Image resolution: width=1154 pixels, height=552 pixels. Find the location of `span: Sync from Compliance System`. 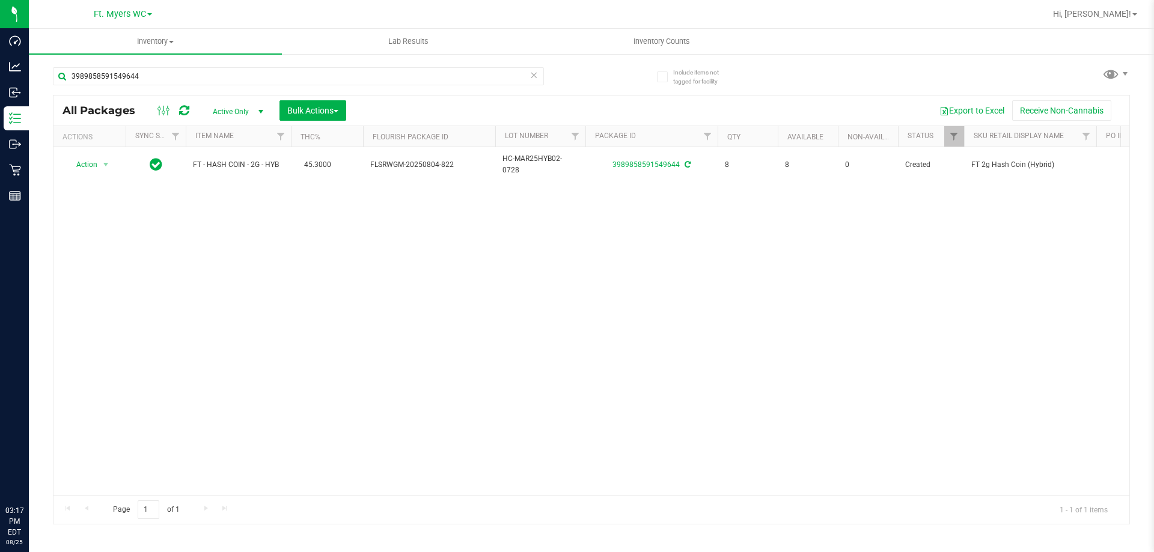

span: Sync from Compliance System is located at coordinates (687, 165).